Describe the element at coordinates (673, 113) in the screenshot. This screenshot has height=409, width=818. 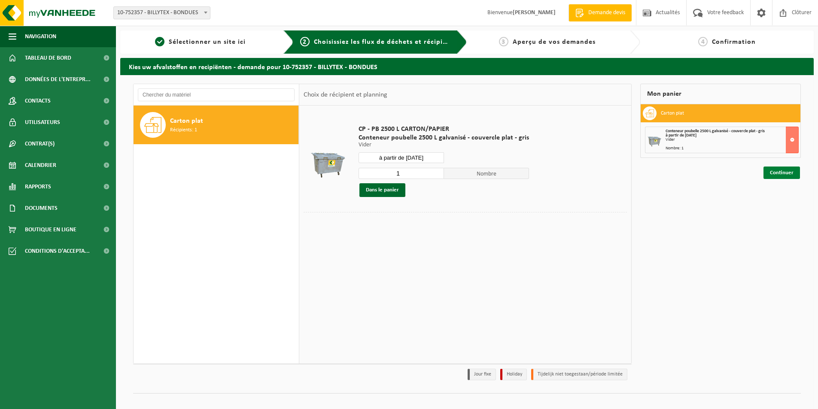
I see `h3: Carton plat` at that location.